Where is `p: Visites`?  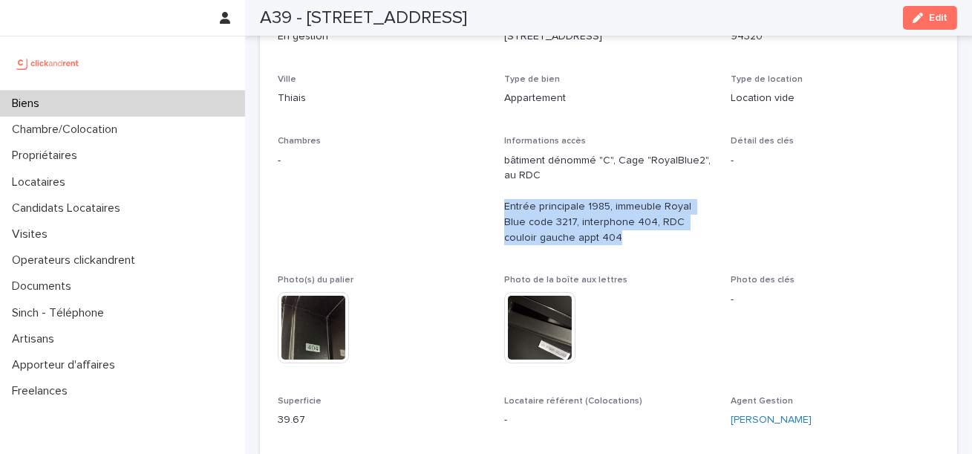 p: Visites is located at coordinates (33, 234).